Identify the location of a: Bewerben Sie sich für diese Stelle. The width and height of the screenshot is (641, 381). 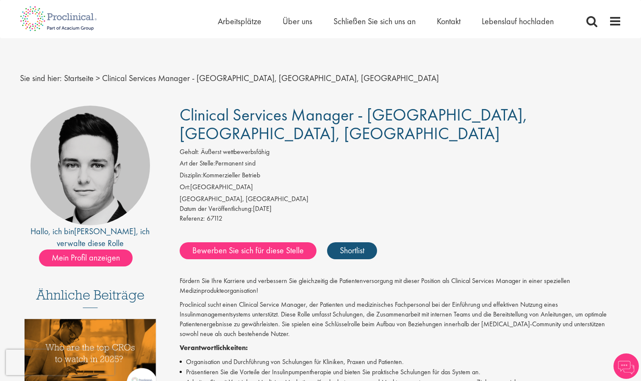
(248, 250).